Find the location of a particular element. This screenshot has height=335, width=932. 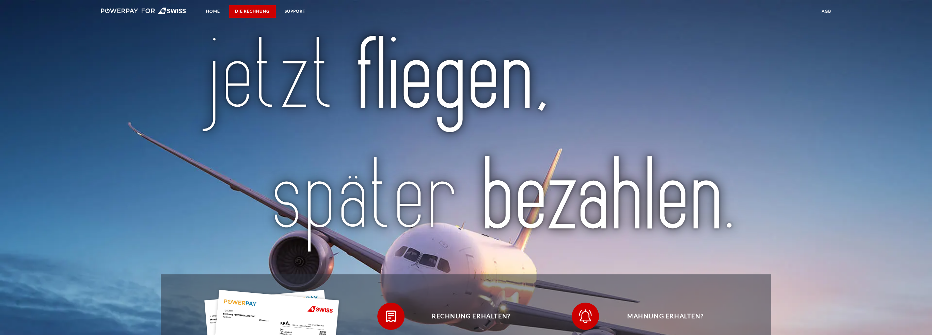

img: title-swiss_de.svg is located at coordinates (466, 145).